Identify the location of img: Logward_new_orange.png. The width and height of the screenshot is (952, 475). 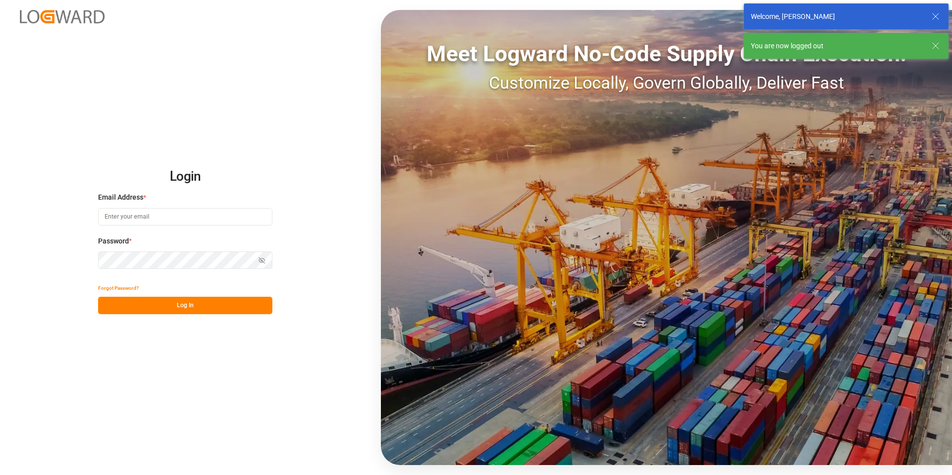
(62, 16).